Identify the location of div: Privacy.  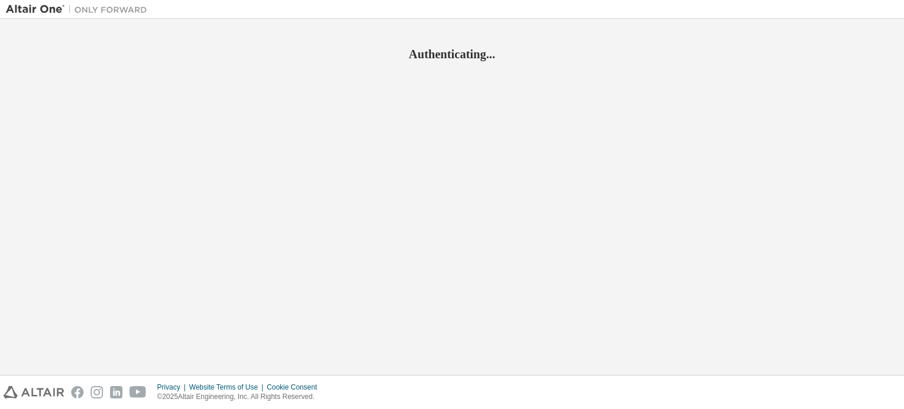
(173, 387).